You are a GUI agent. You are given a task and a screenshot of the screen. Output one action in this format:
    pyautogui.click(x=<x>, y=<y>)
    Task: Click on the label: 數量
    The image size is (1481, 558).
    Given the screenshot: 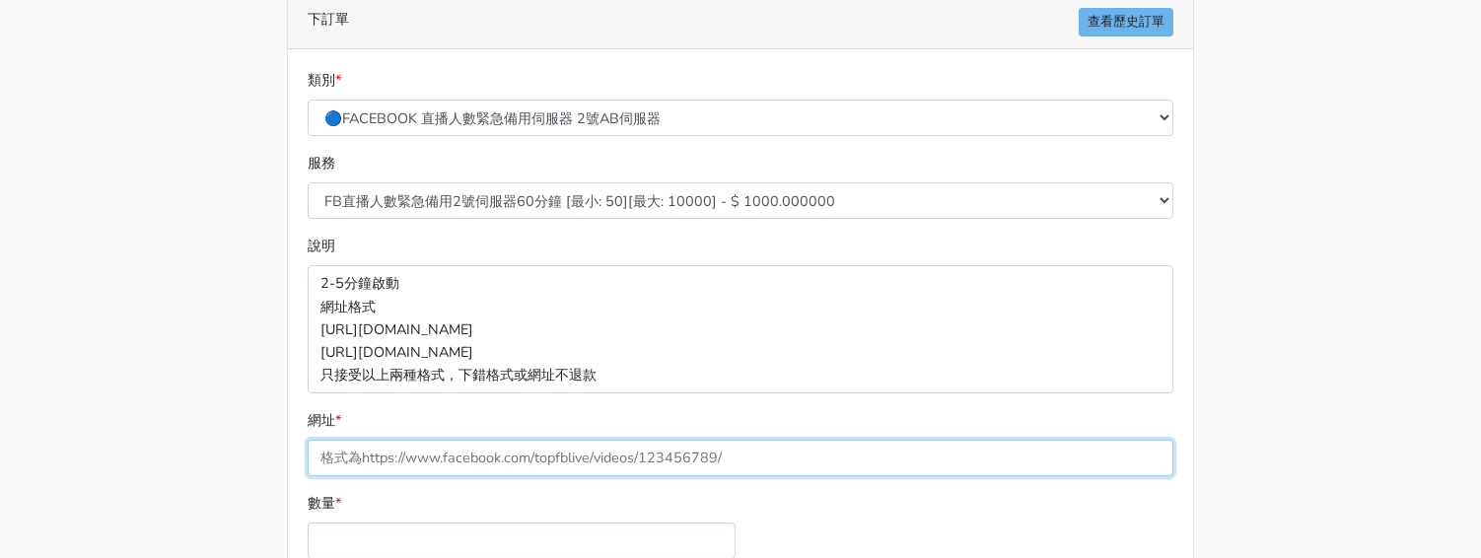 What is the action you would take?
    pyautogui.click(x=324, y=503)
    